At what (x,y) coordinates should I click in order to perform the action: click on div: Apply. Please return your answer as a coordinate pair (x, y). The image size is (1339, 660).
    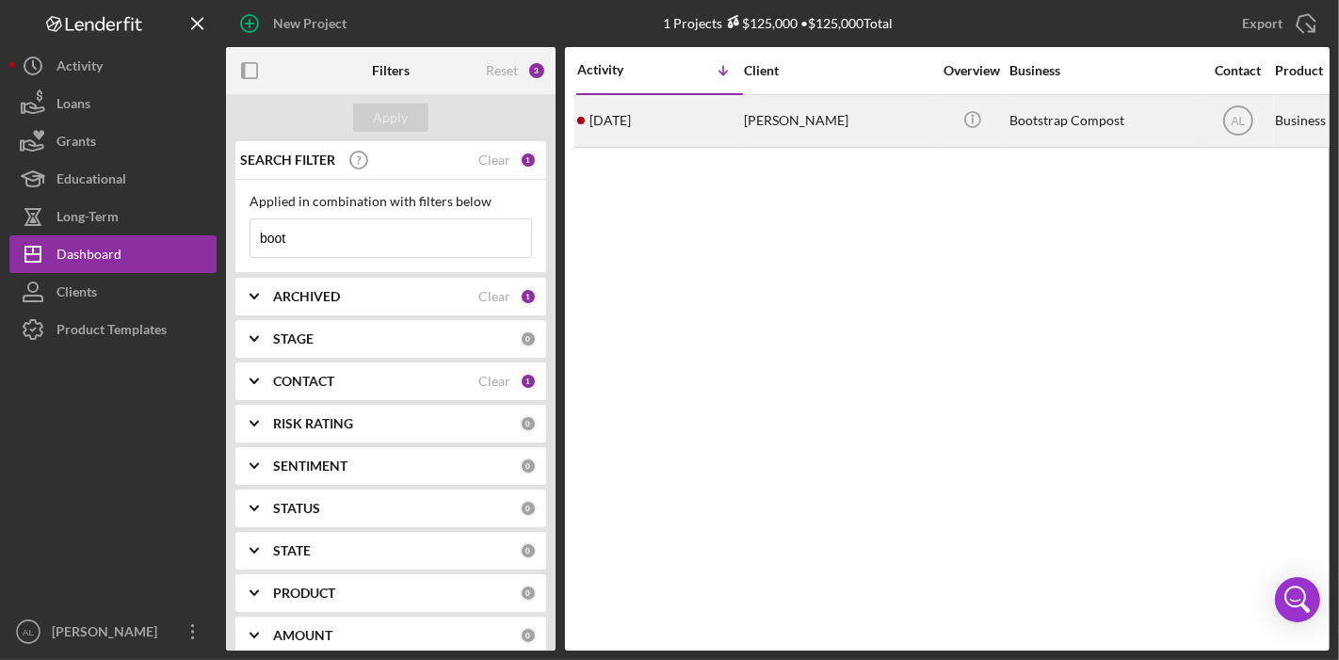
    Looking at the image, I should click on (391, 118).